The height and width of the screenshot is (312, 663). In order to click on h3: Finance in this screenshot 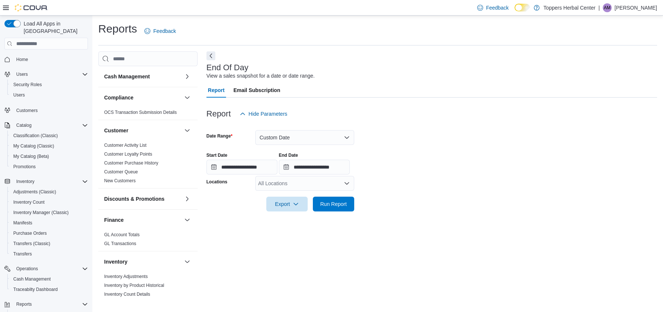, I will do `click(114, 220)`.